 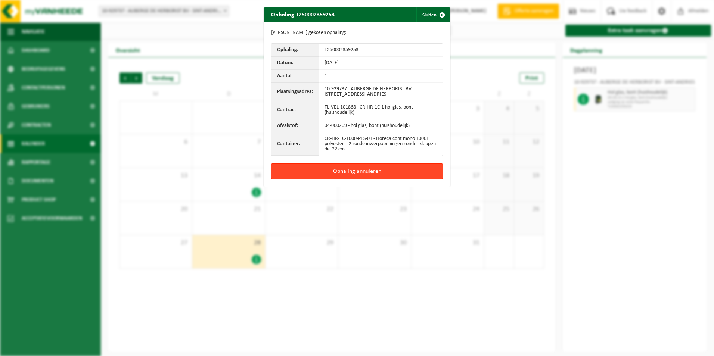 What do you see at coordinates (295, 126) in the screenshot?
I see `th: Afvalstof:` at bounding box center [295, 126].